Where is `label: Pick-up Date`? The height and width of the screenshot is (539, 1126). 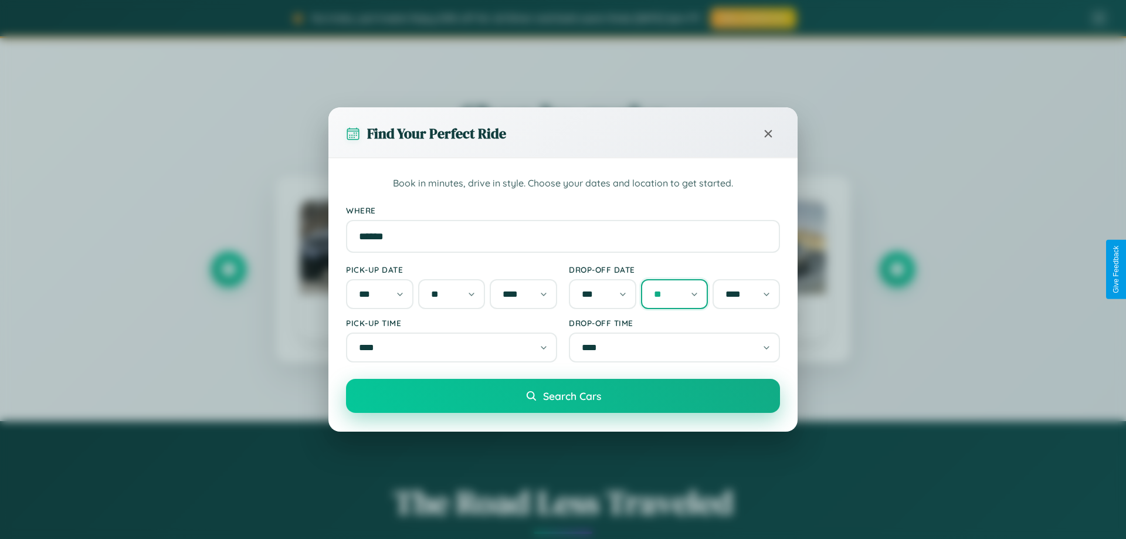 label: Pick-up Date is located at coordinates (452, 269).